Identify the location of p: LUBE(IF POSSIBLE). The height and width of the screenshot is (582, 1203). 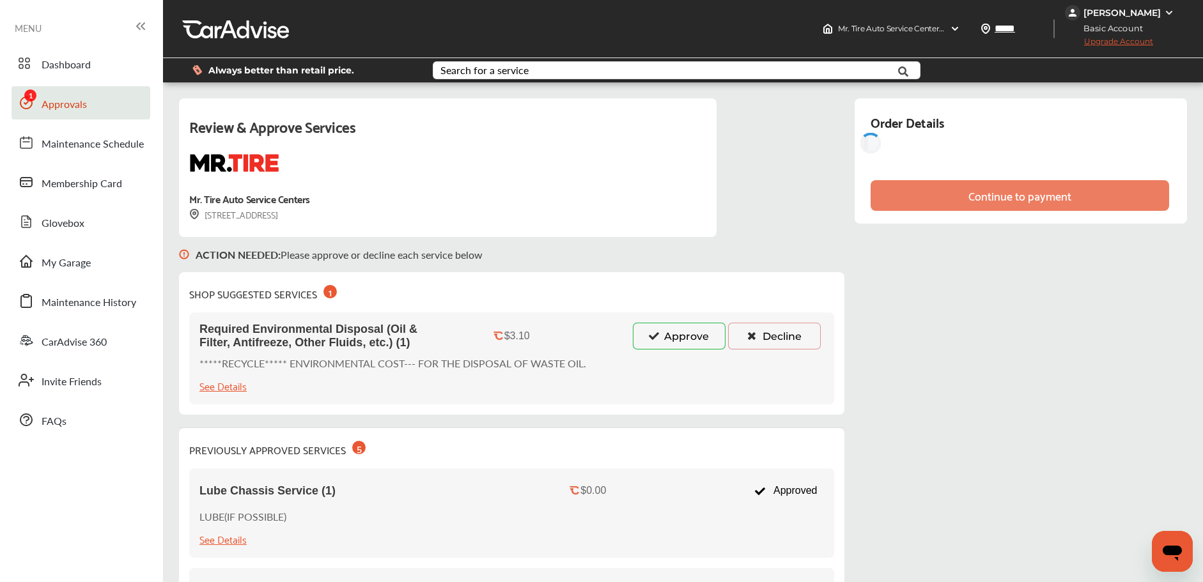
(243, 517).